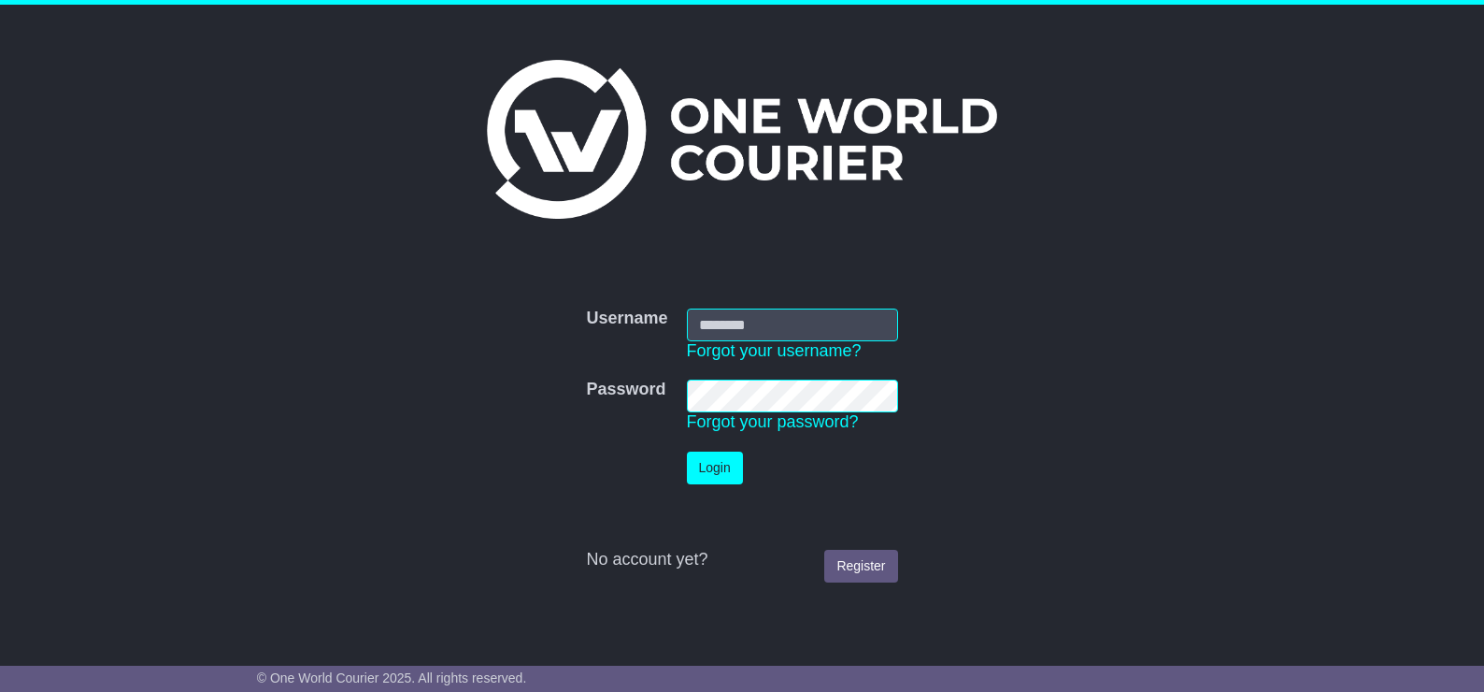 The width and height of the screenshot is (1484, 692). What do you see at coordinates (742, 139) in the screenshot?
I see `img: One World` at bounding box center [742, 139].